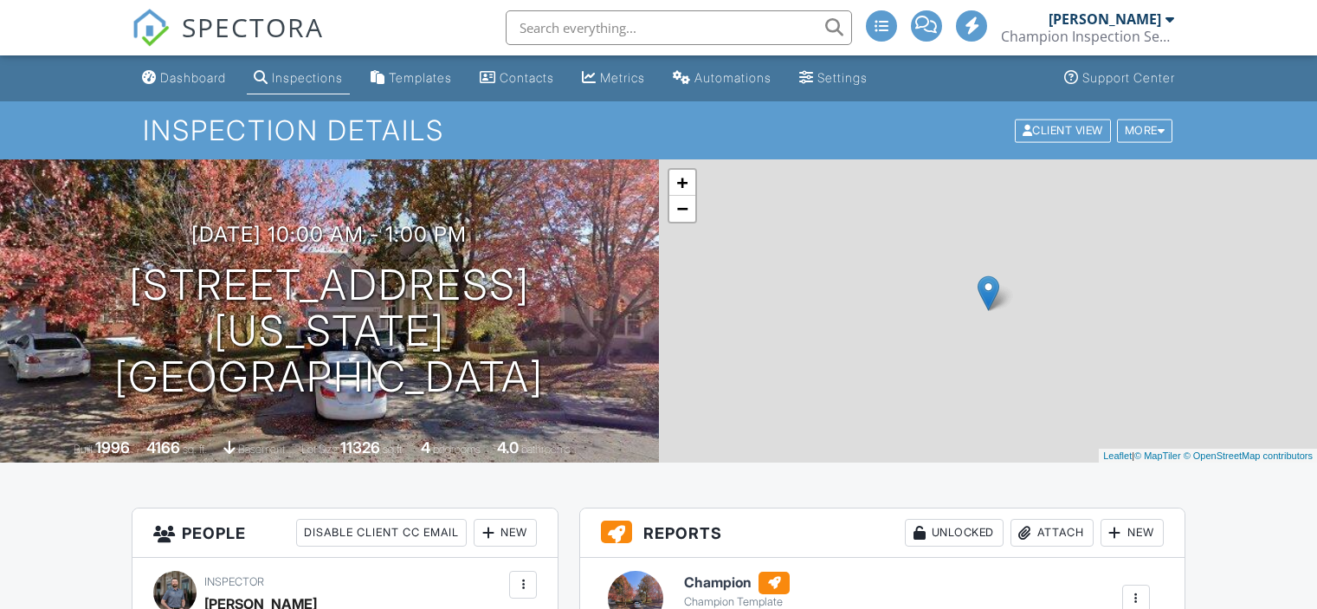 This screenshot has width=1317, height=609. I want to click on div: Support Center, so click(1129, 77).